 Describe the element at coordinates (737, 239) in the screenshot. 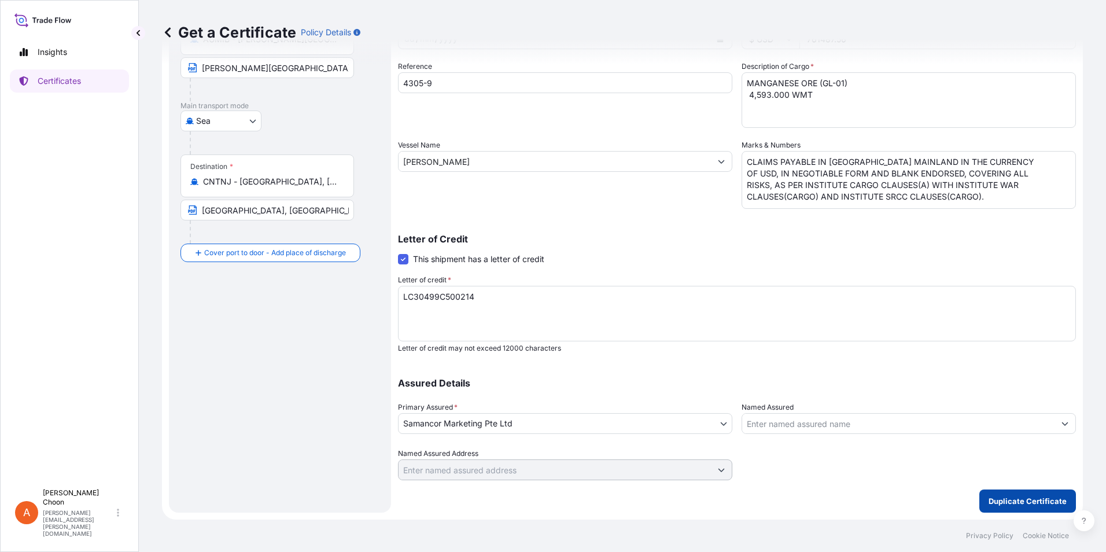

I see `p: Letter of Credit` at that location.